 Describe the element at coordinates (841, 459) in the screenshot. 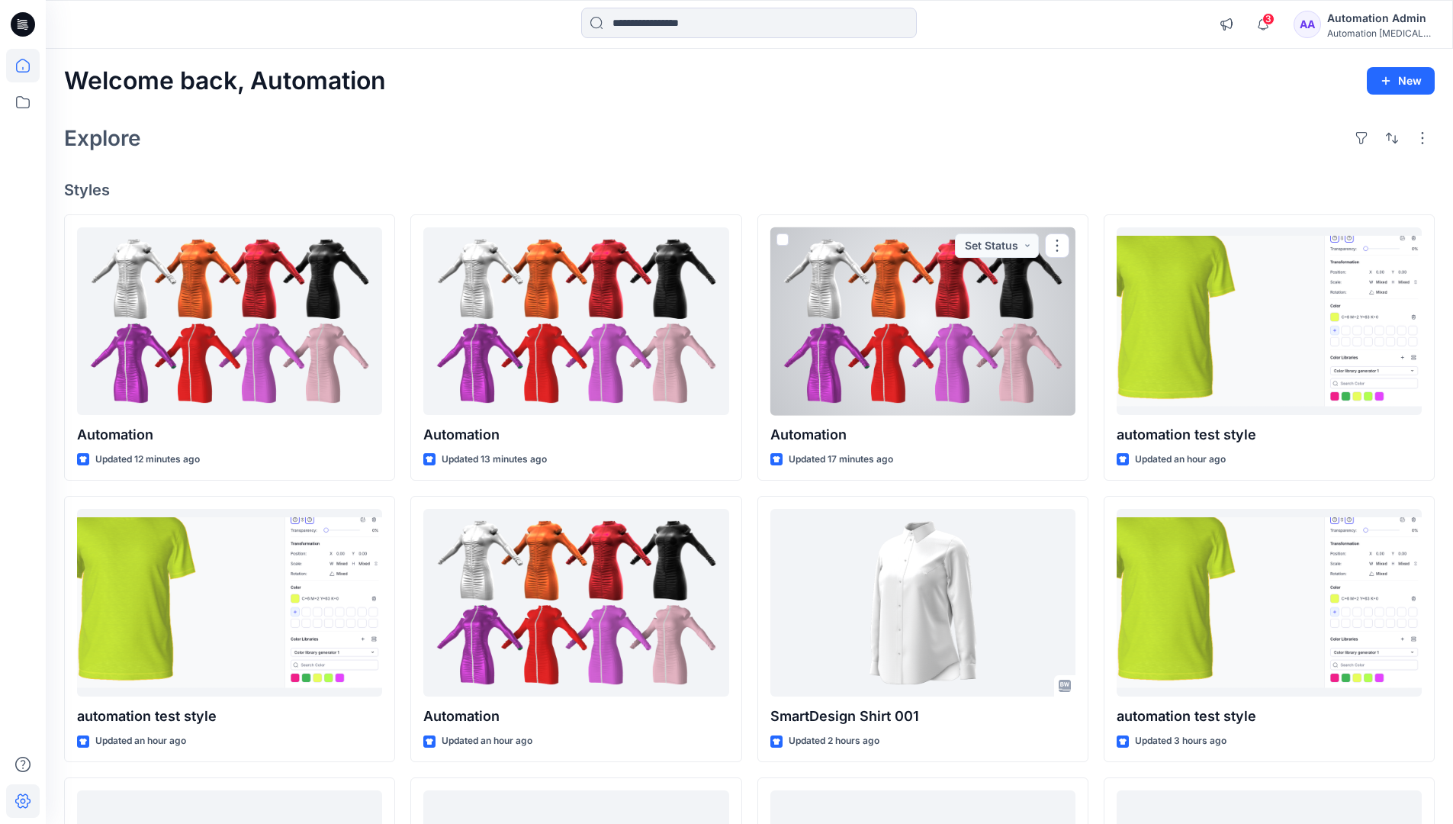

I see `p: Updated 17 minutes ago` at that location.